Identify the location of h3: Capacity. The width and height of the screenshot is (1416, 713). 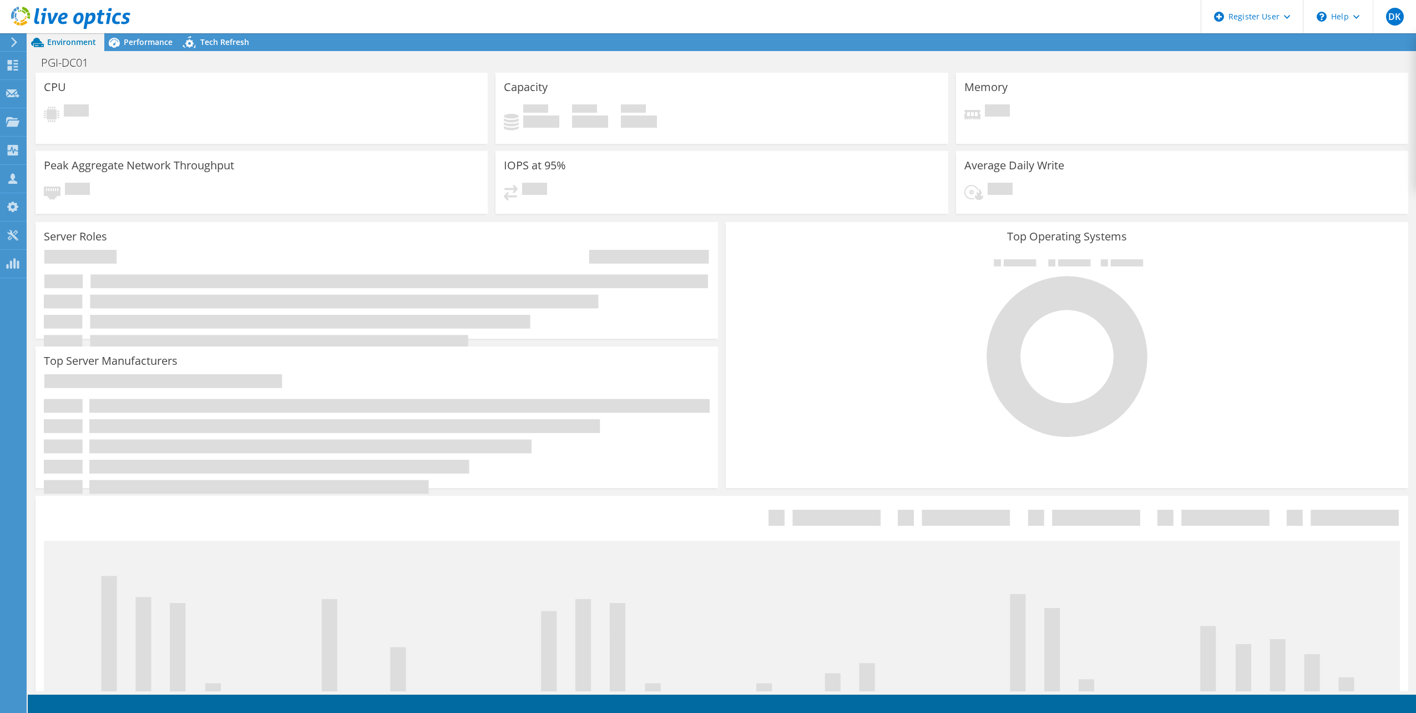
(526, 87).